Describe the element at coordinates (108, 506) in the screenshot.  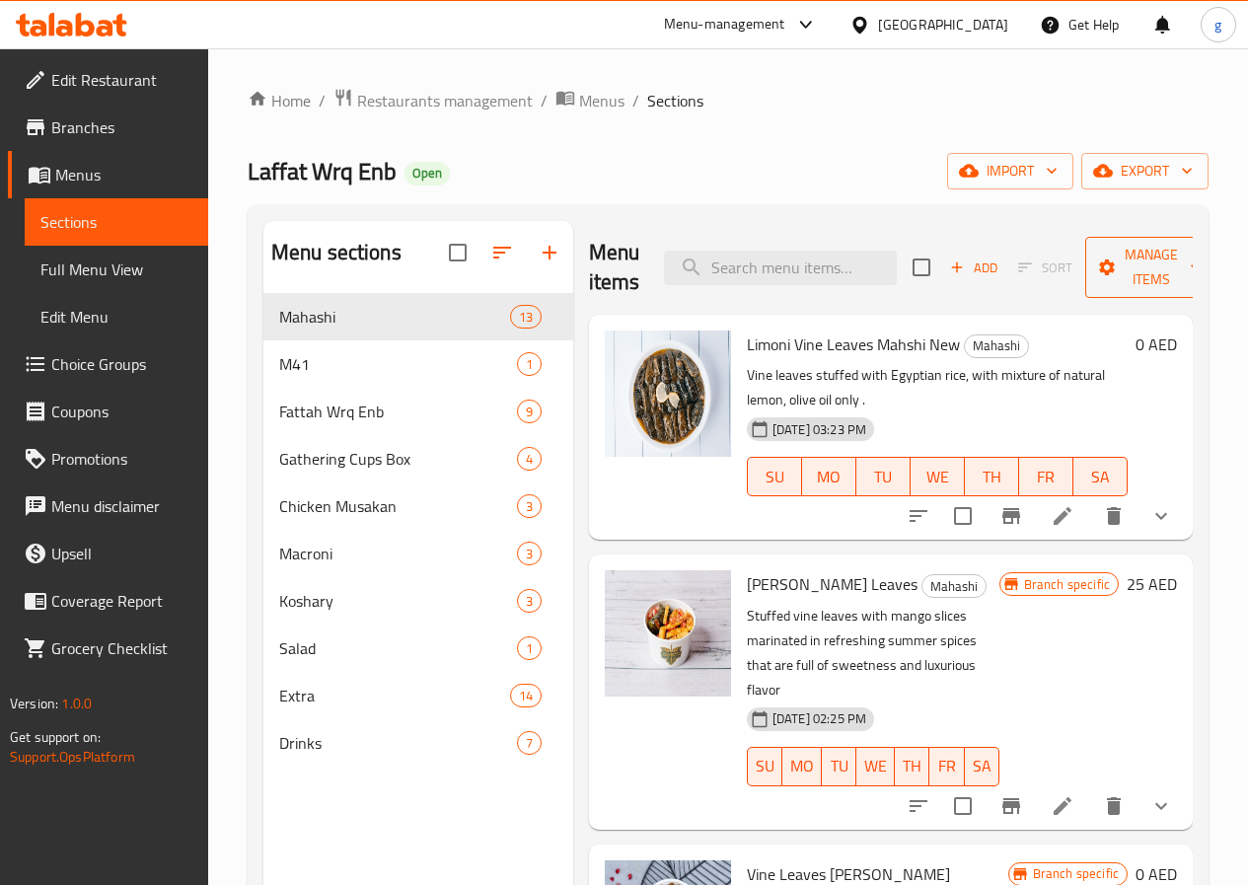
I see `a: Menu disclaimer` at that location.